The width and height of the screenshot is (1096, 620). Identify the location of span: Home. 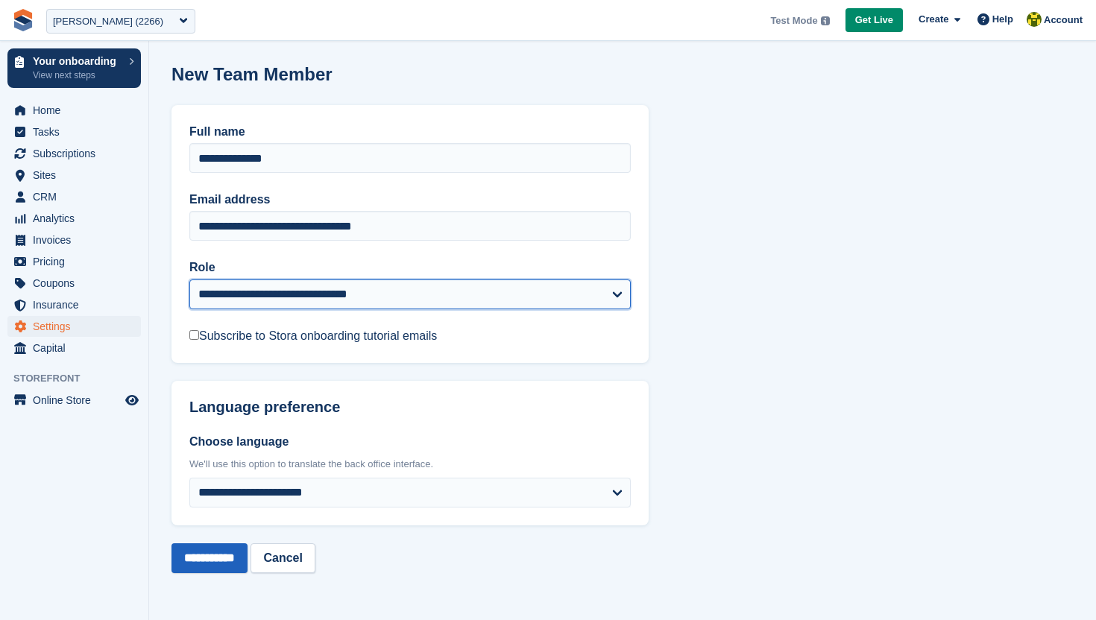
(78, 110).